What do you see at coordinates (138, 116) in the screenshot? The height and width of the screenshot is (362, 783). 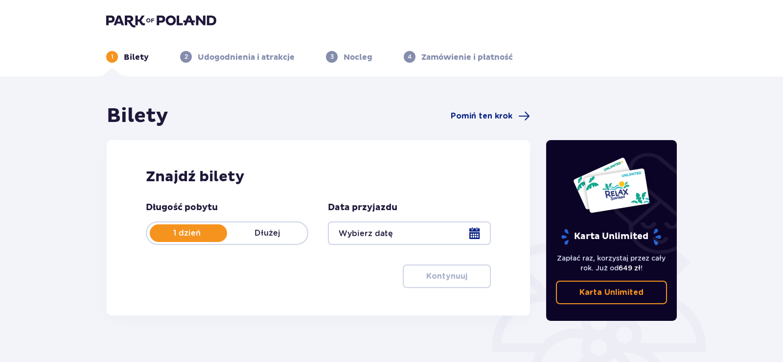 I see `h1: Bilety` at bounding box center [138, 116].